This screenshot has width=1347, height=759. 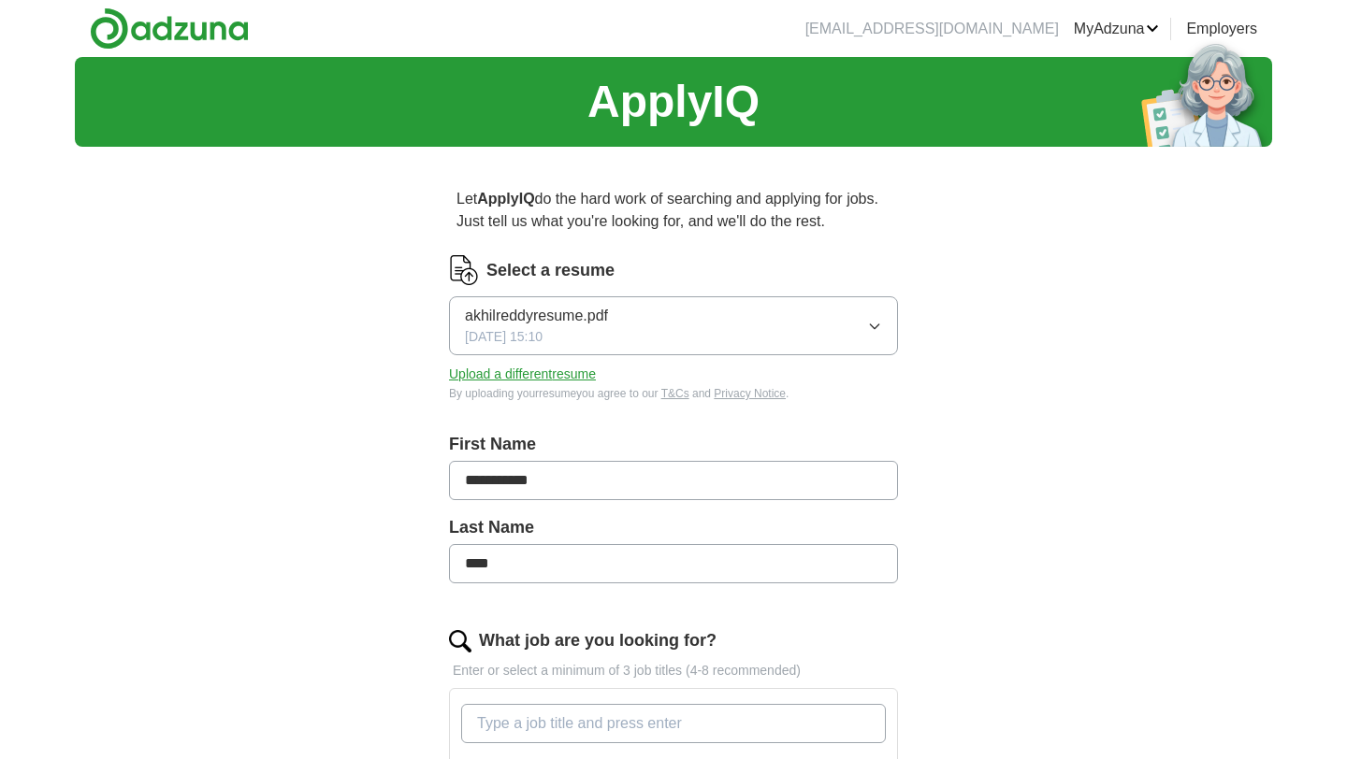 I want to click on h1: ApplyIQ, so click(x=673, y=102).